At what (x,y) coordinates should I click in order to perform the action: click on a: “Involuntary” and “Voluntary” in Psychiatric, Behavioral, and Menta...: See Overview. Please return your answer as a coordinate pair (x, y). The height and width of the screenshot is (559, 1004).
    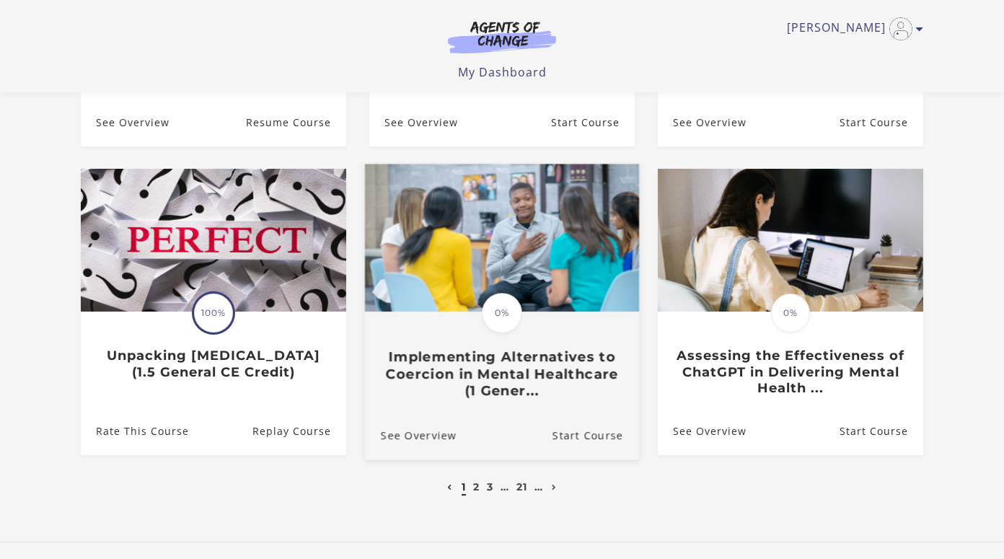
    Looking at the image, I should click on (413, 122).